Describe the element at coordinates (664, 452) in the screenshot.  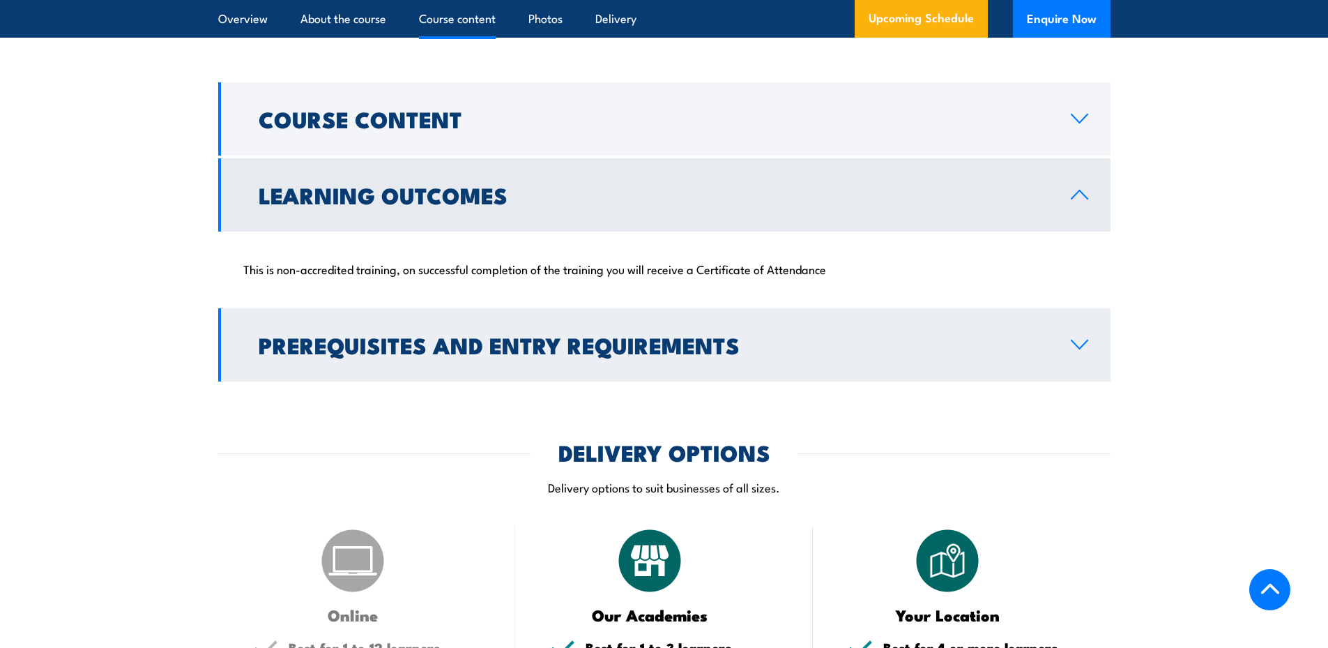
I see `h2: DELIVERY OPTIONS` at that location.